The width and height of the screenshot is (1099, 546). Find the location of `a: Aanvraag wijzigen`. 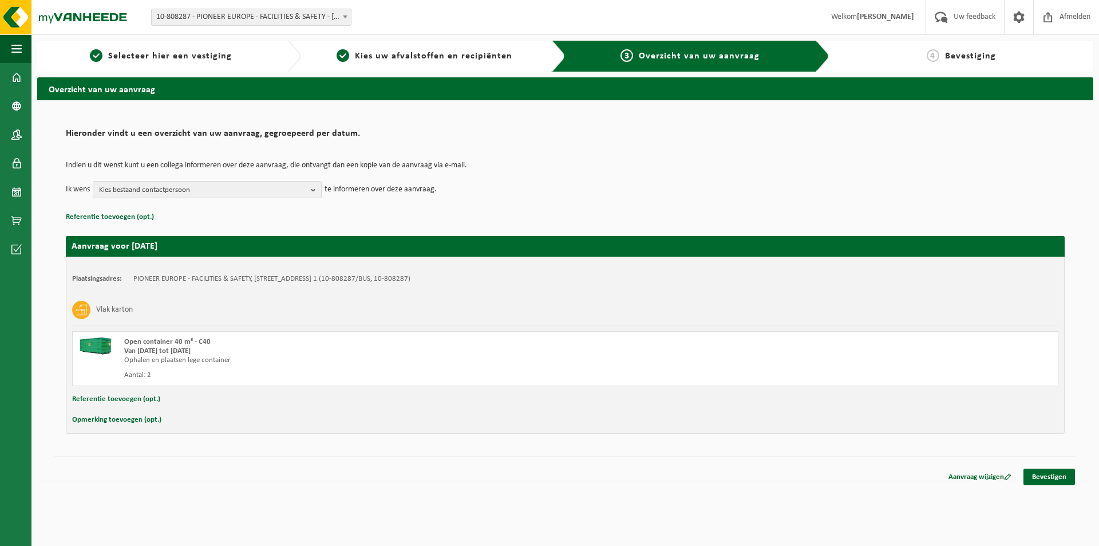

a: Aanvraag wijzigen is located at coordinates (980, 476).